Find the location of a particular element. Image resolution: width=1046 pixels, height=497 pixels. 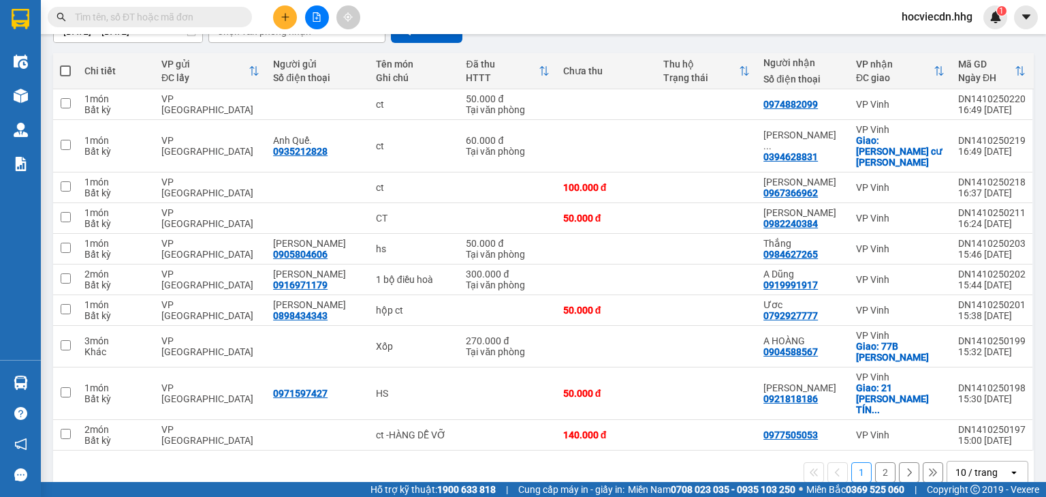

img: warehouse-icon is located at coordinates (20, 61).